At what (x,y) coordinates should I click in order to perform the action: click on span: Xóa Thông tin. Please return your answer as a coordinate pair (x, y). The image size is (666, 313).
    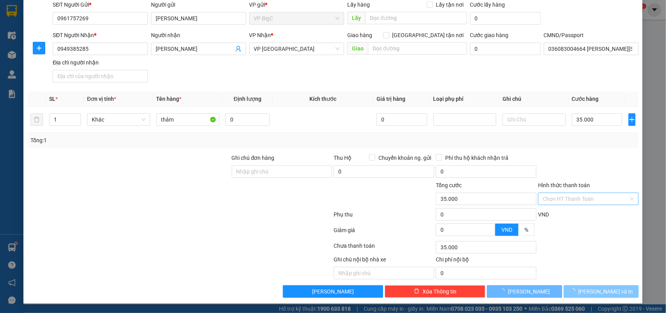
    Looking at the image, I should click on (439, 291).